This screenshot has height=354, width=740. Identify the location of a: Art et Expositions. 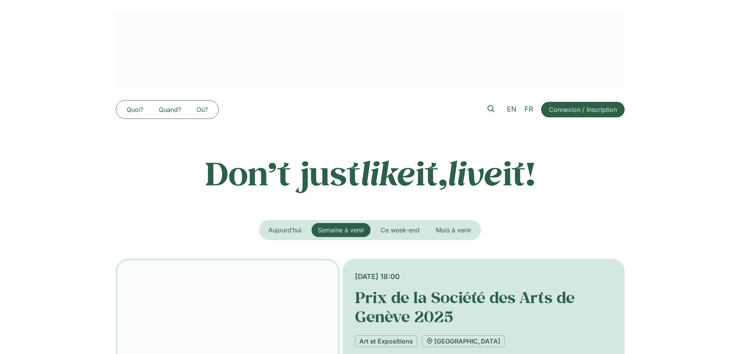
(386, 341).